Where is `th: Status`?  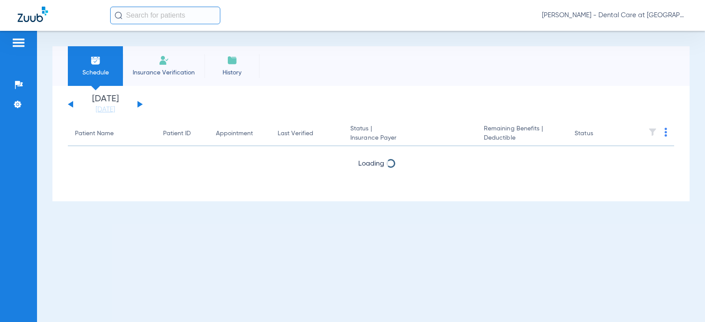
th: Status is located at coordinates (597, 134).